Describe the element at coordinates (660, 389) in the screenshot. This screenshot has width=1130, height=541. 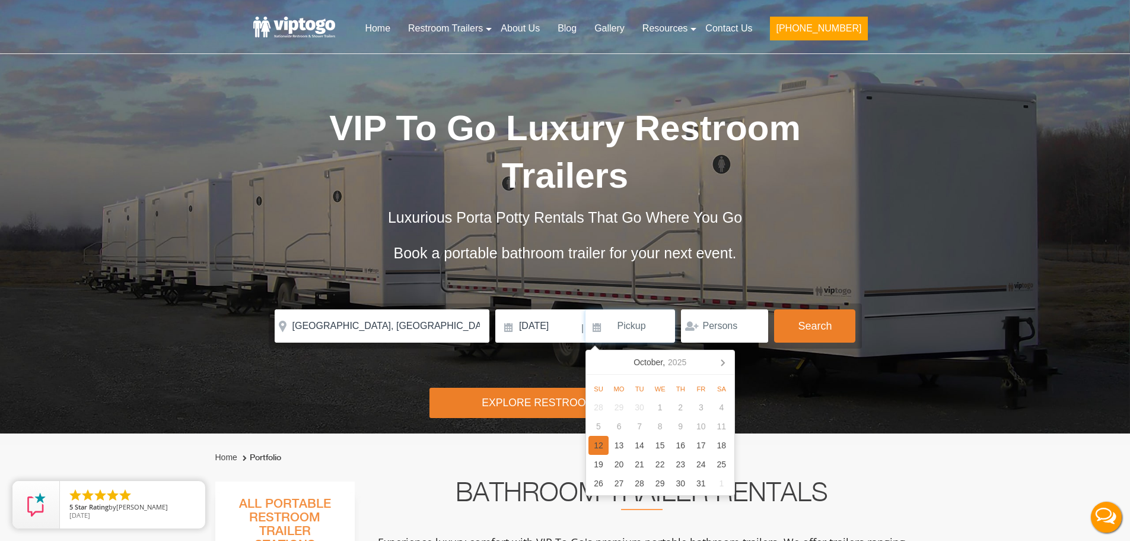
I see `div: We` at that location.